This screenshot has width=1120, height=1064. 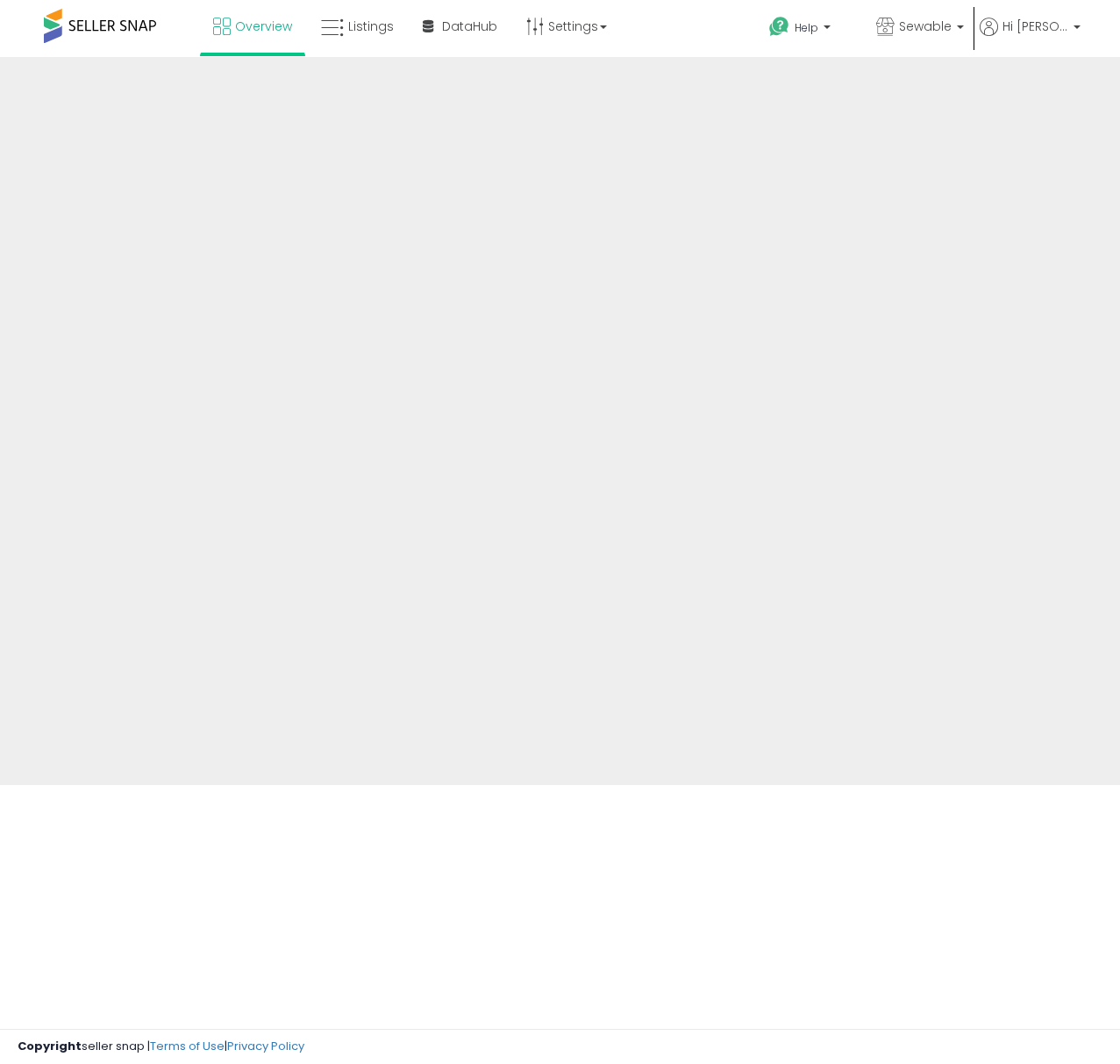 I want to click on span: Sewable, so click(x=925, y=26).